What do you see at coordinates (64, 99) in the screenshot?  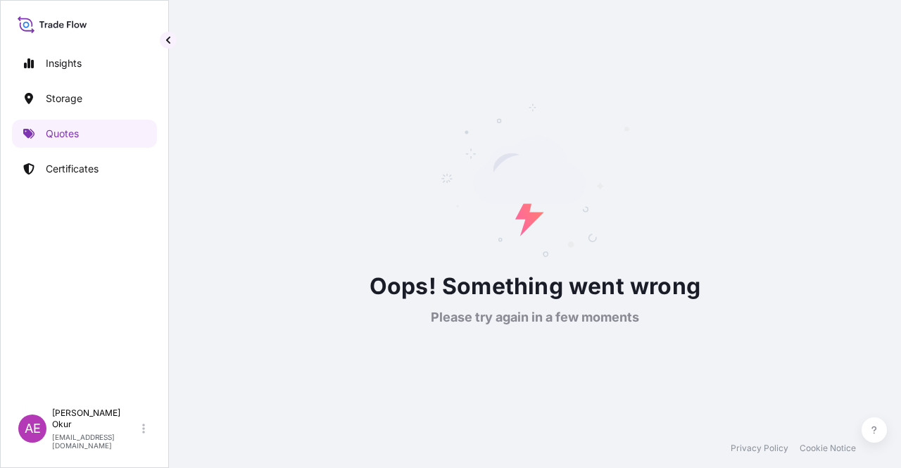 I see `p: Storage` at bounding box center [64, 99].